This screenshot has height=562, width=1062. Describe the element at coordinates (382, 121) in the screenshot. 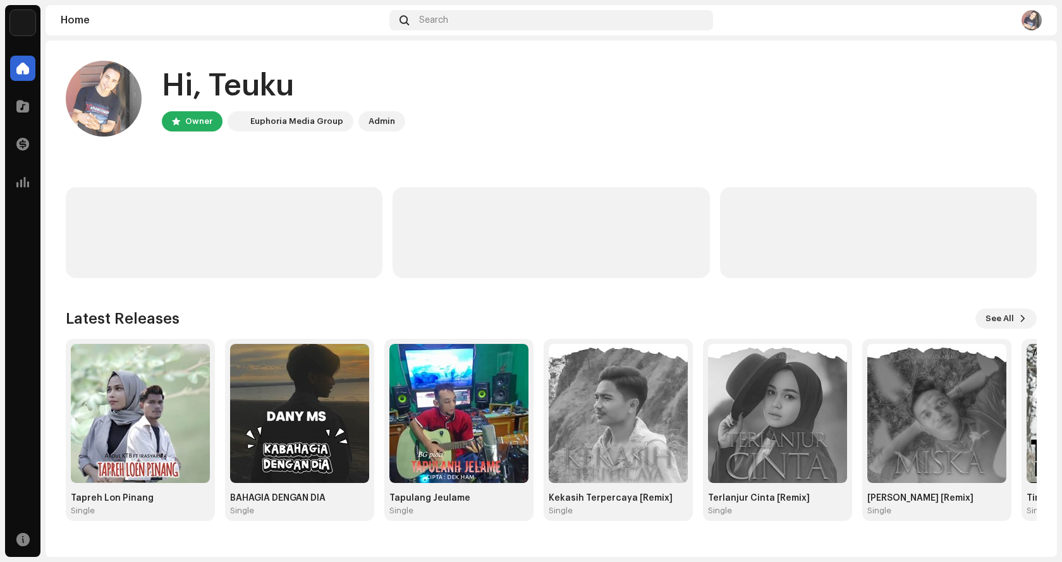

I see `div: Admin` at that location.